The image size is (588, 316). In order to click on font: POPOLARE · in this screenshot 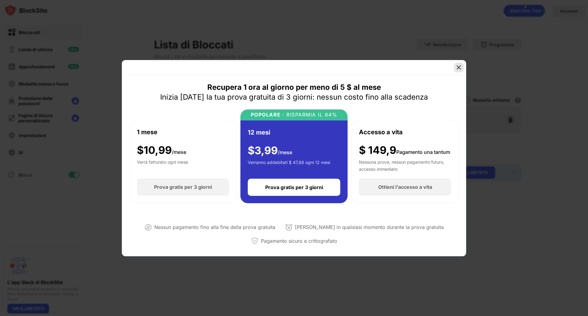, I will do `click(268, 115)`.